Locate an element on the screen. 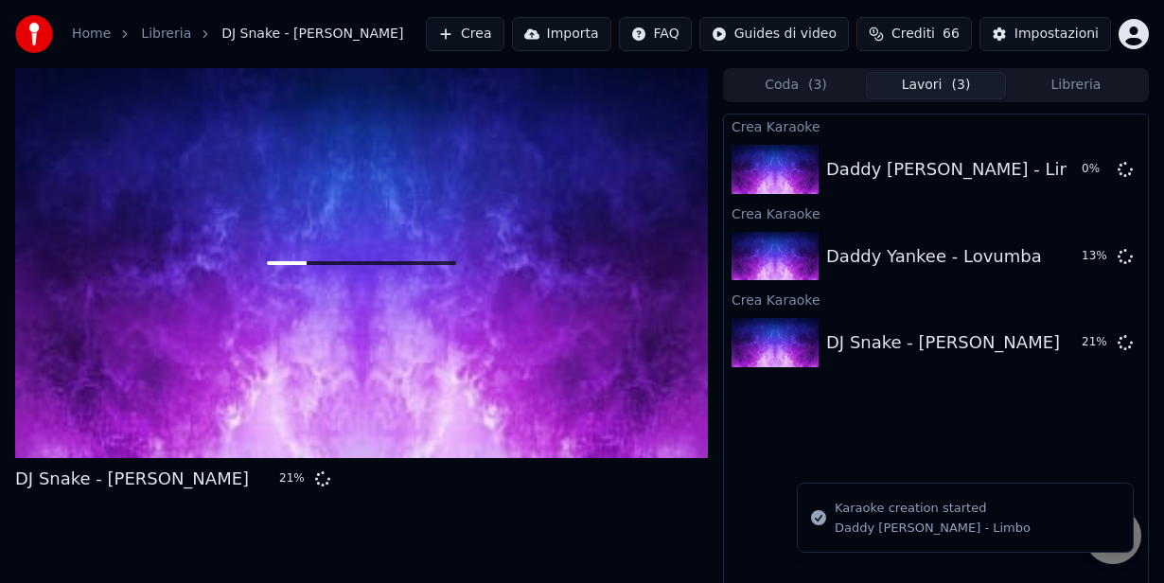  div: Daddy Yankee - Lovumba is located at coordinates (934, 257).